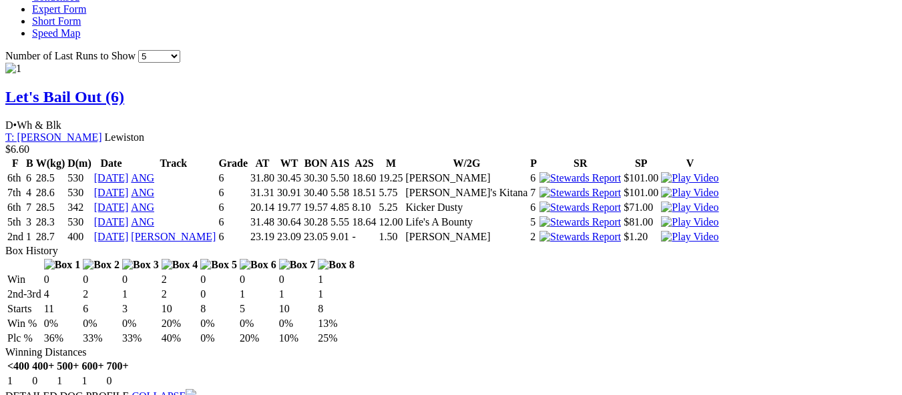 Image resolution: width=902 pixels, height=395 pixels. What do you see at coordinates (364, 193) in the screenshot?
I see `td: 18.51` at bounding box center [364, 193].